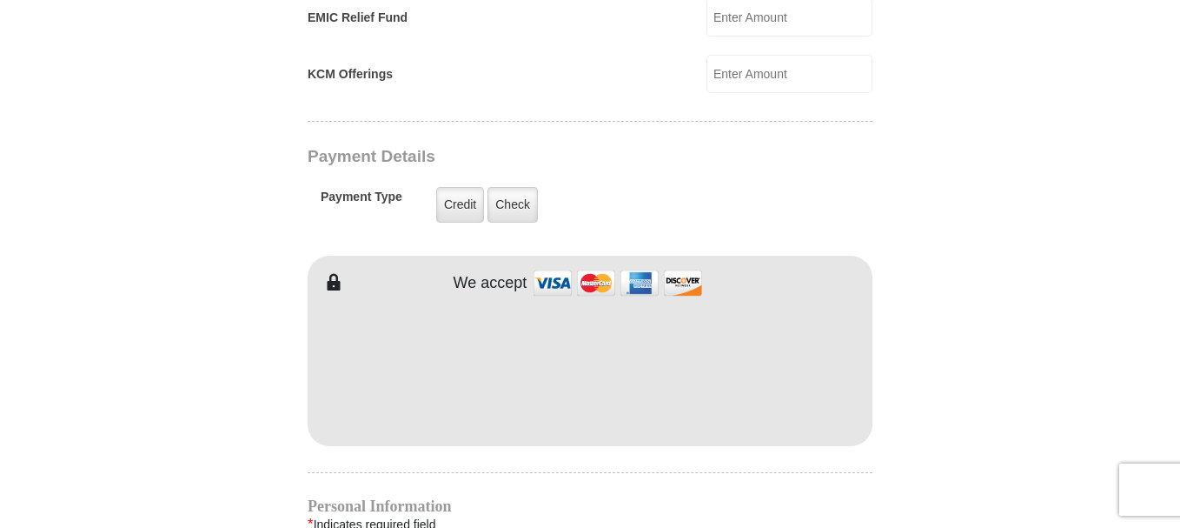 The height and width of the screenshot is (528, 1180). I want to click on h3: Payment Details, so click(529, 156).